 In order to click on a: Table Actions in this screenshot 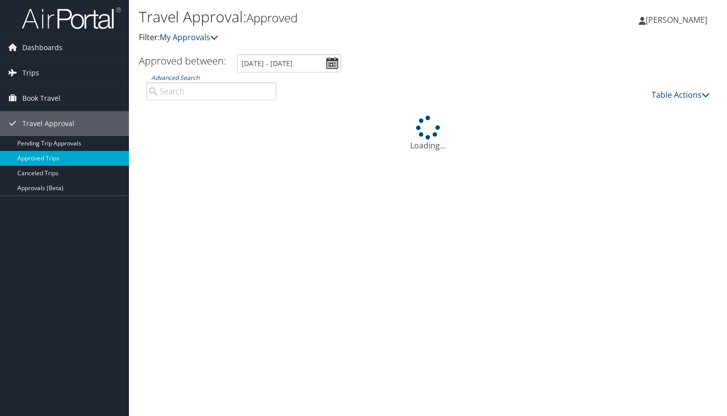, I will do `click(680, 95)`.